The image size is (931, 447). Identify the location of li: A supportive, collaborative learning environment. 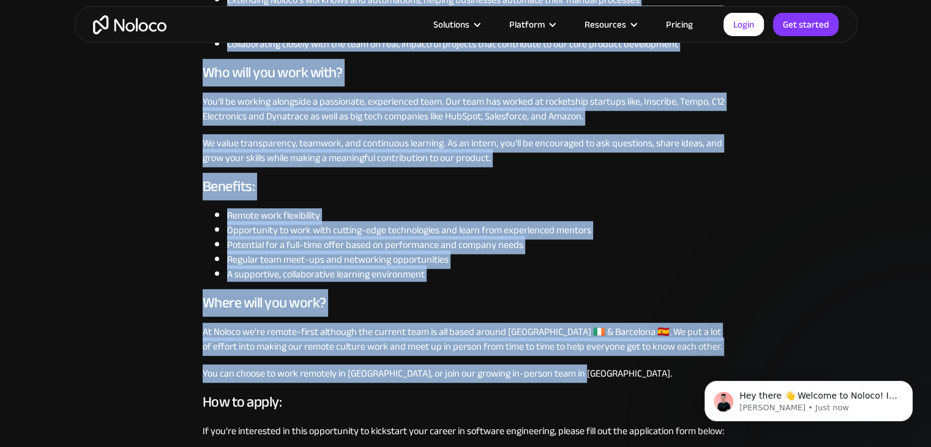
(478, 274).